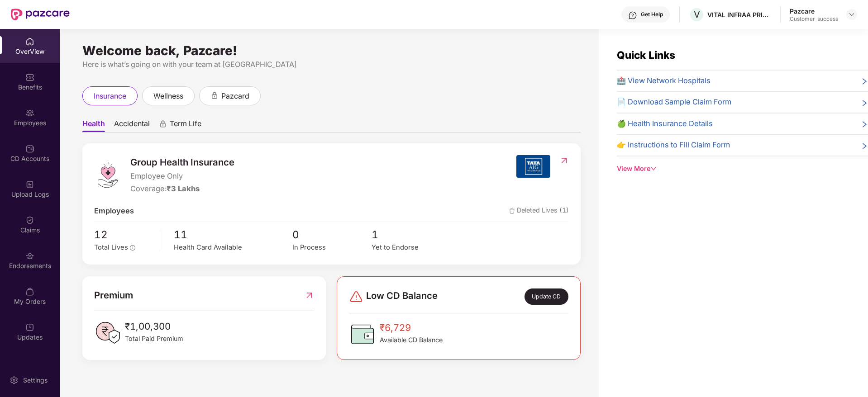  I want to click on span: Premium, so click(114, 296).